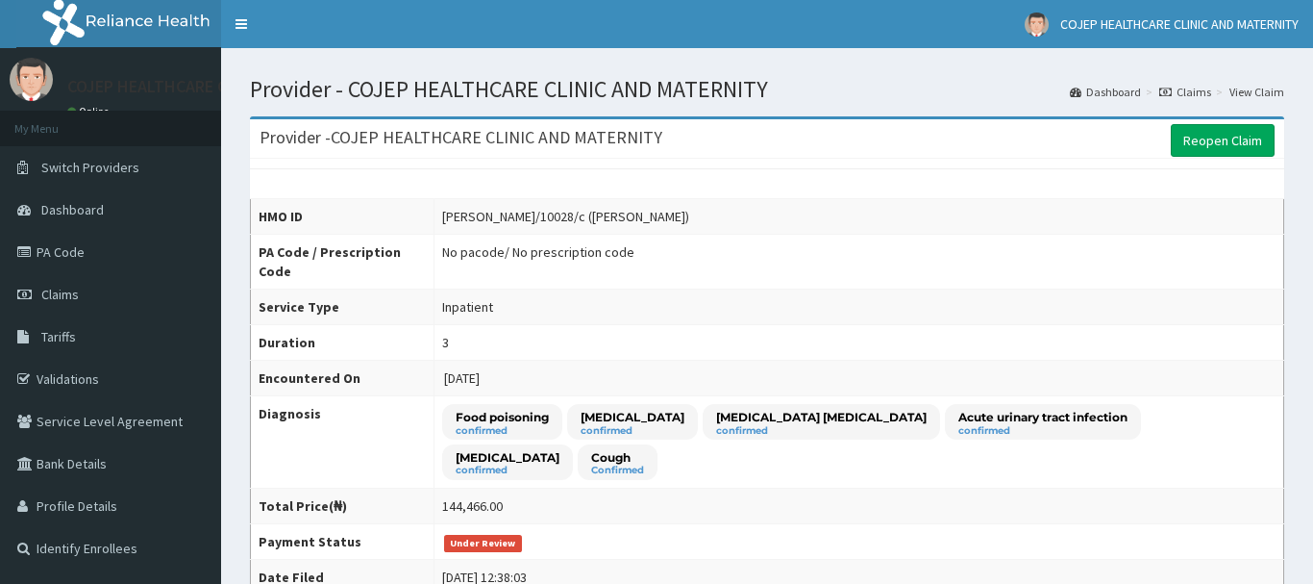  Describe the element at coordinates (229, 87) in the screenshot. I see `p: COJEP HEALTHCARE CLINIC AND MATERNITY` at that location.